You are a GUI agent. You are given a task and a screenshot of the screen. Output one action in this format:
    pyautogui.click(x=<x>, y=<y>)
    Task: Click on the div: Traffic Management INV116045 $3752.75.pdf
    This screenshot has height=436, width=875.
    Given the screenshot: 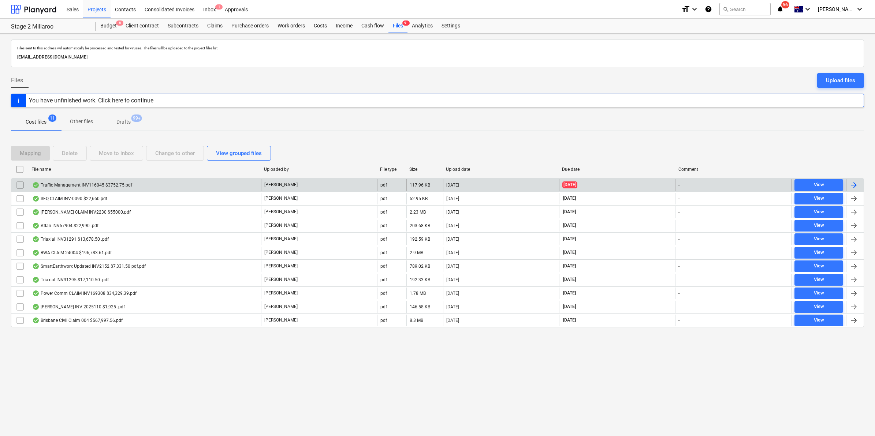 What is the action you would take?
    pyautogui.click(x=82, y=185)
    